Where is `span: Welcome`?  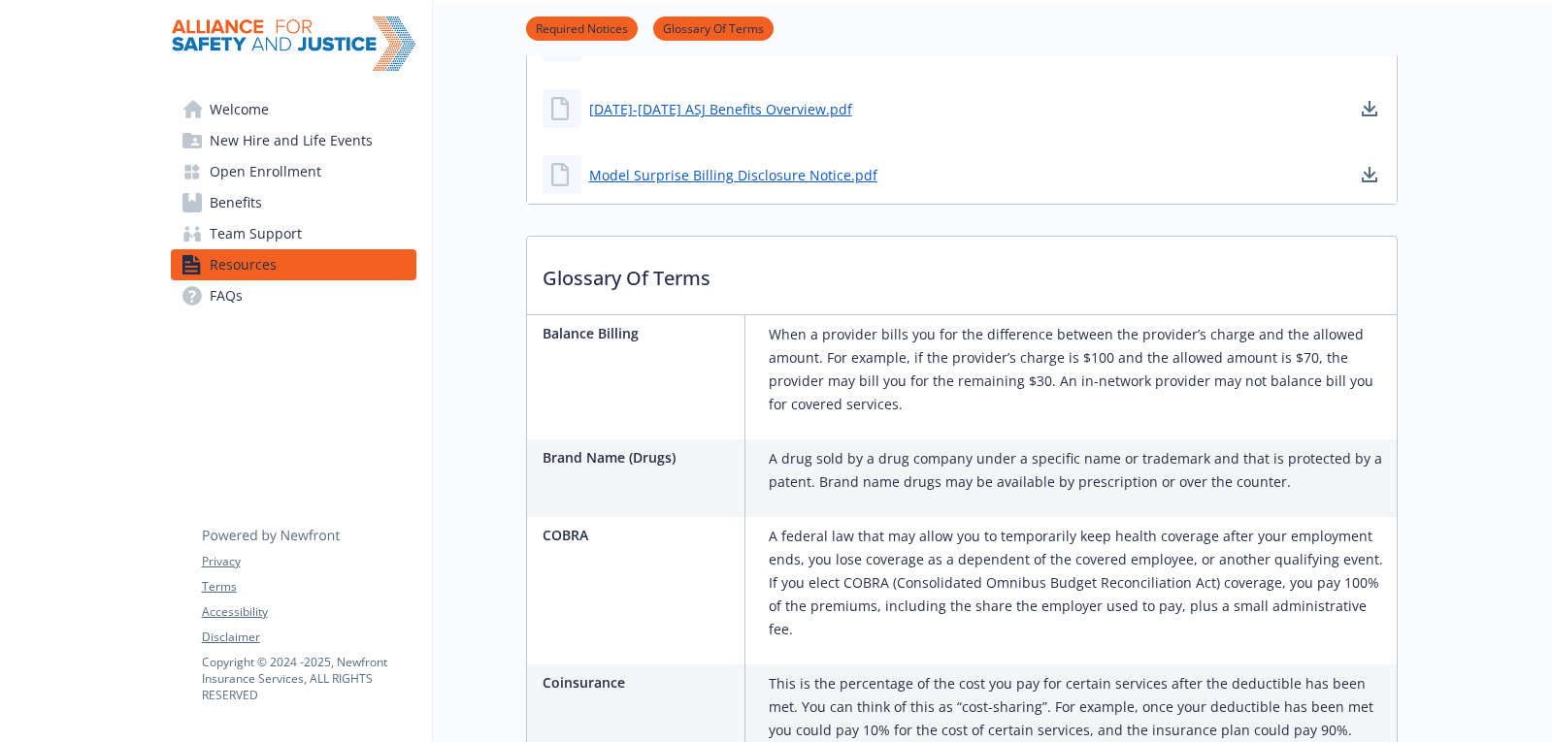
span: Welcome is located at coordinates (239, 110).